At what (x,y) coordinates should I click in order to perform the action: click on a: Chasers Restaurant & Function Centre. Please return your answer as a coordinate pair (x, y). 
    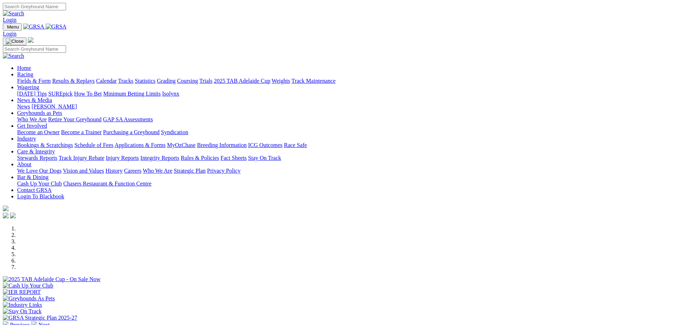
    Looking at the image, I should click on (107, 183).